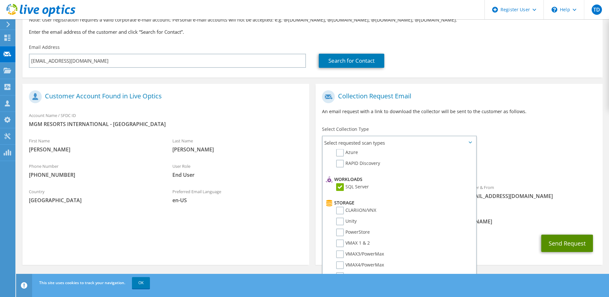 The width and height of the screenshot is (609, 297). What do you see at coordinates (44, 47) in the screenshot?
I see `label: Email Address` at bounding box center [44, 47].